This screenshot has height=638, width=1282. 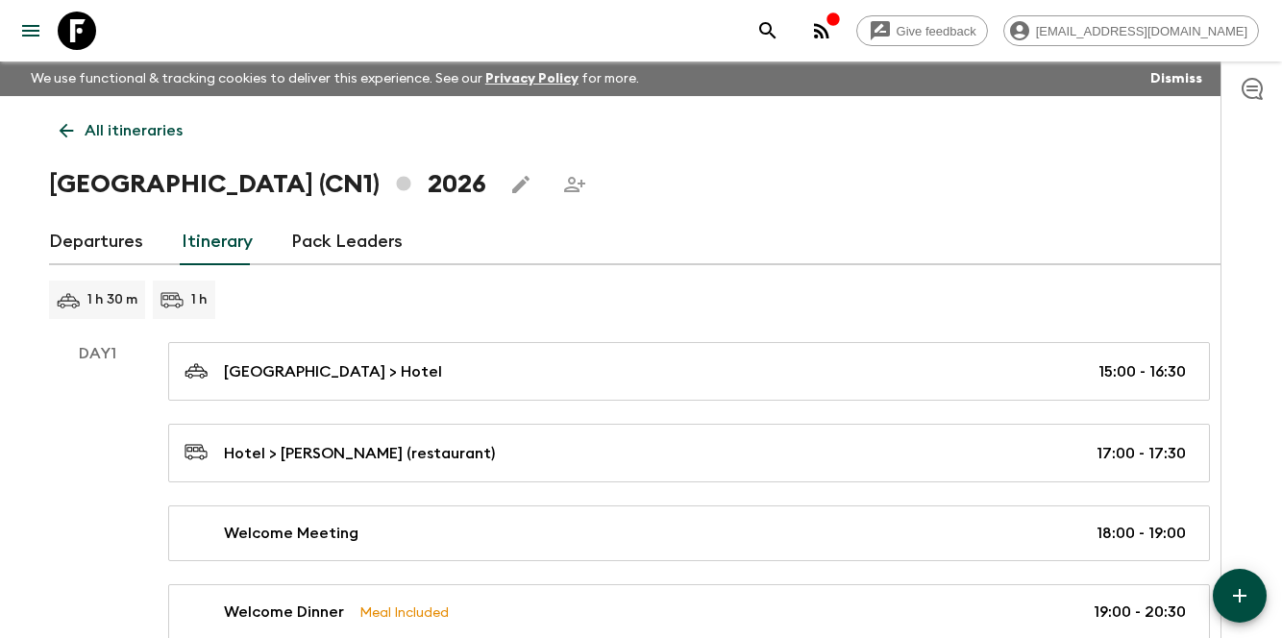 I want to click on a: All itineraries, so click(x=121, y=131).